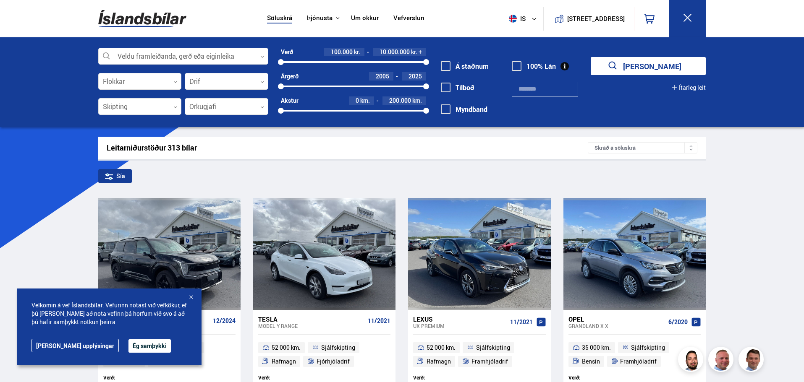 The height and width of the screenshot is (382, 804). I want to click on div: Grandland X X, so click(617, 326).